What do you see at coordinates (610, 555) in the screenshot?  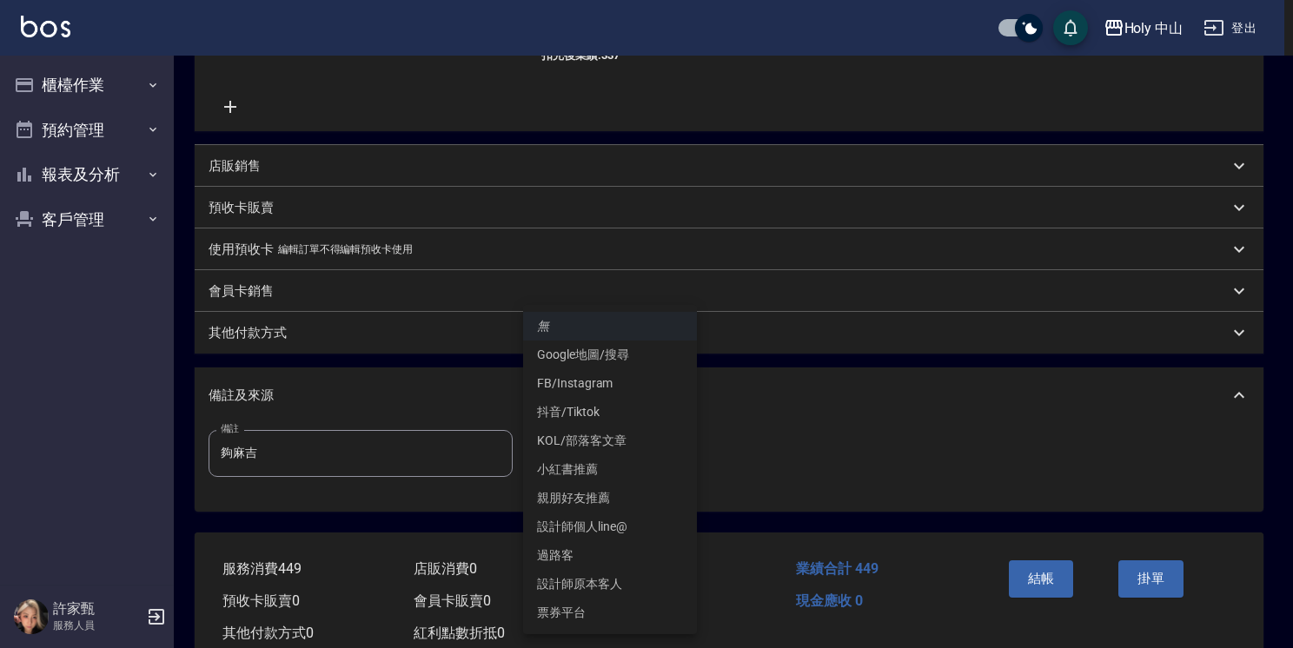 I see `li: 過路客` at bounding box center [610, 555].